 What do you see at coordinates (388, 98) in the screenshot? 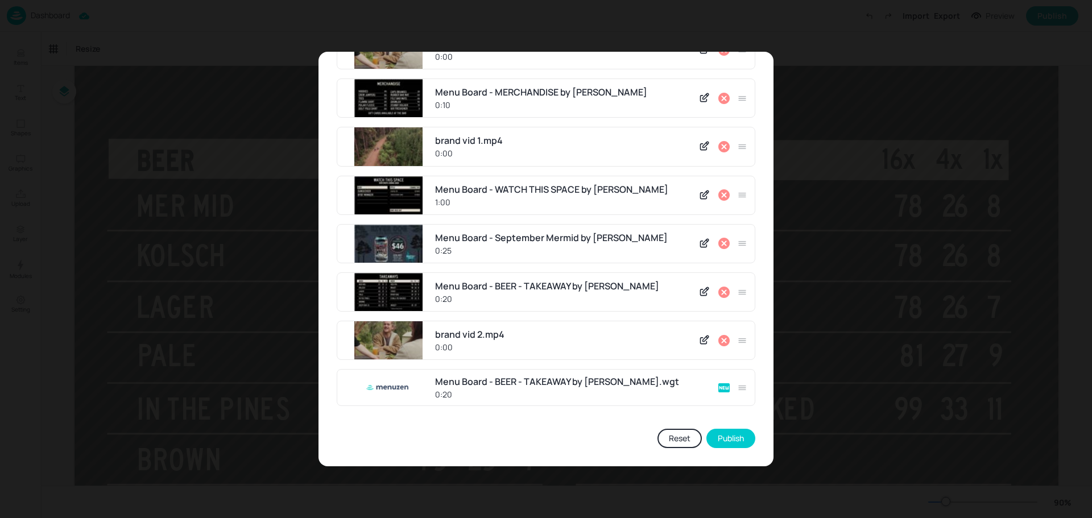
I see `img: 0b0t9mRNYkaNp%2BJV9KjBPw%3D%3D` at bounding box center [388, 98].